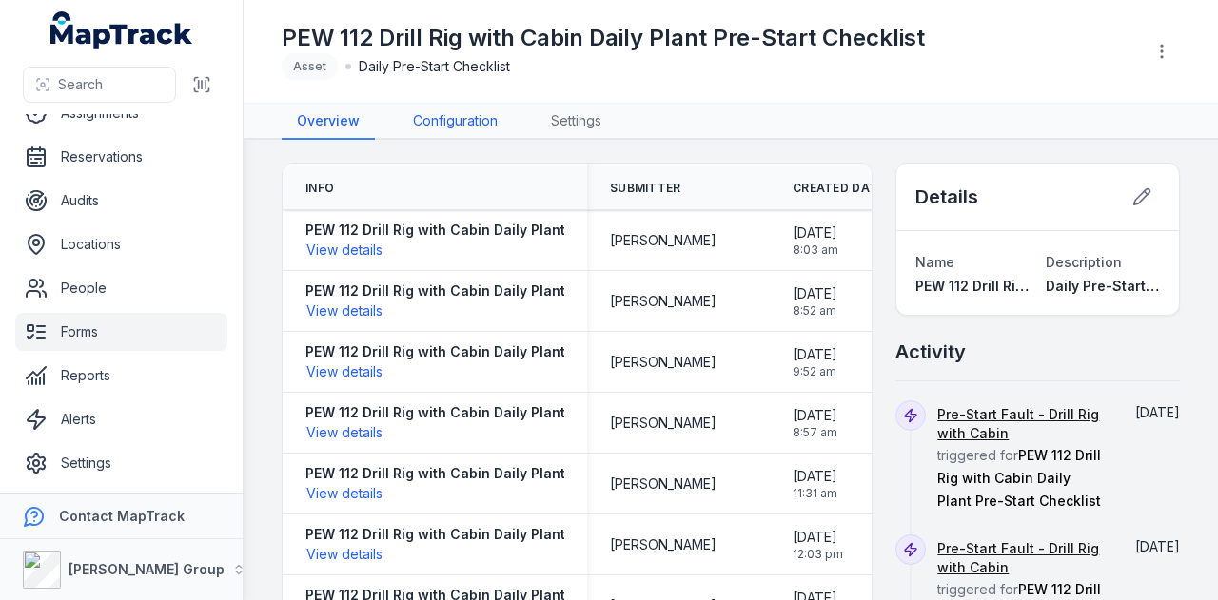  What do you see at coordinates (816, 250) in the screenshot?
I see `span: 8:03 am` at bounding box center [816, 250].